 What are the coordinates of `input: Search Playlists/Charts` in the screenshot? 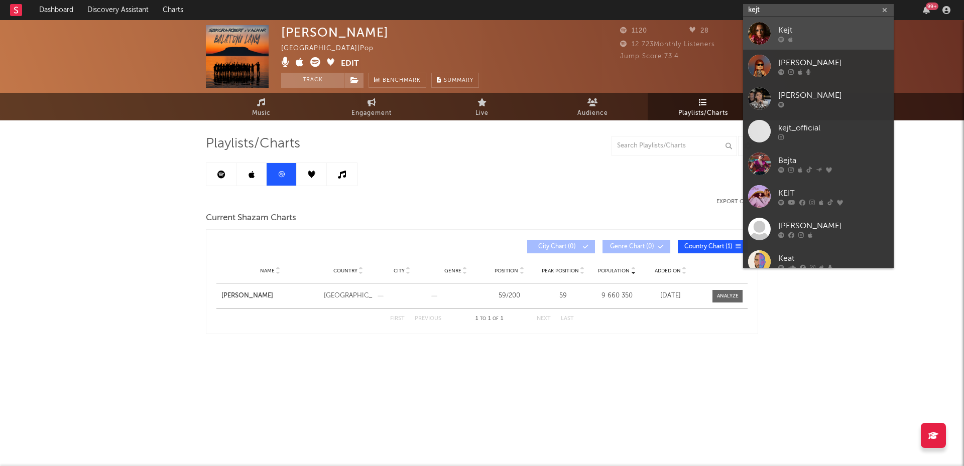 It's located at (674, 146).